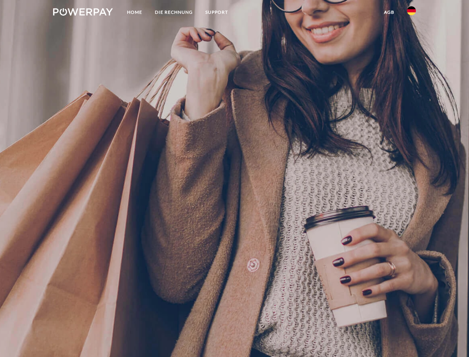 Image resolution: width=469 pixels, height=357 pixels. Describe the element at coordinates (174, 12) in the screenshot. I see `a: DIE RECHNUNG` at that location.